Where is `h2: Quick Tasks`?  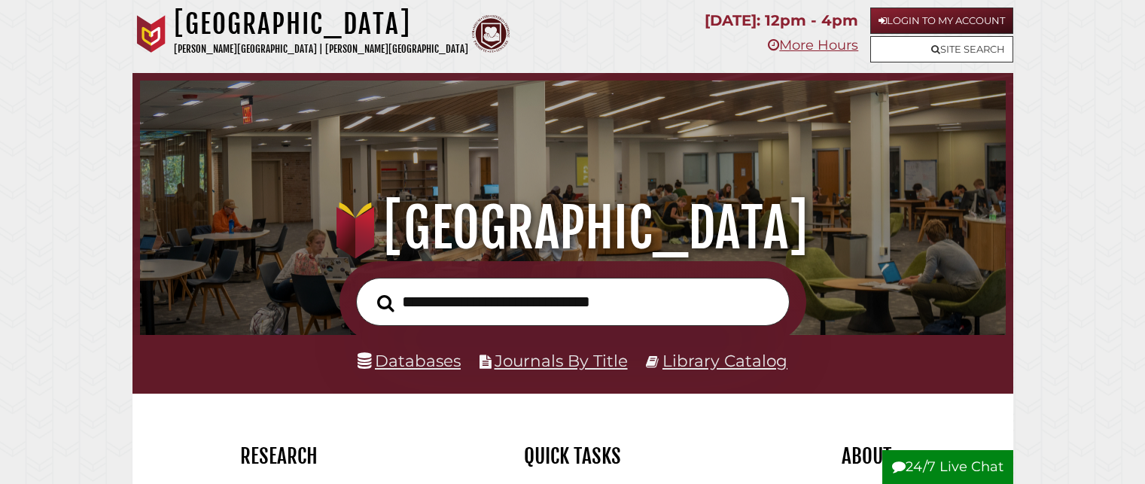 h2: Quick Tasks is located at coordinates (573, 456).